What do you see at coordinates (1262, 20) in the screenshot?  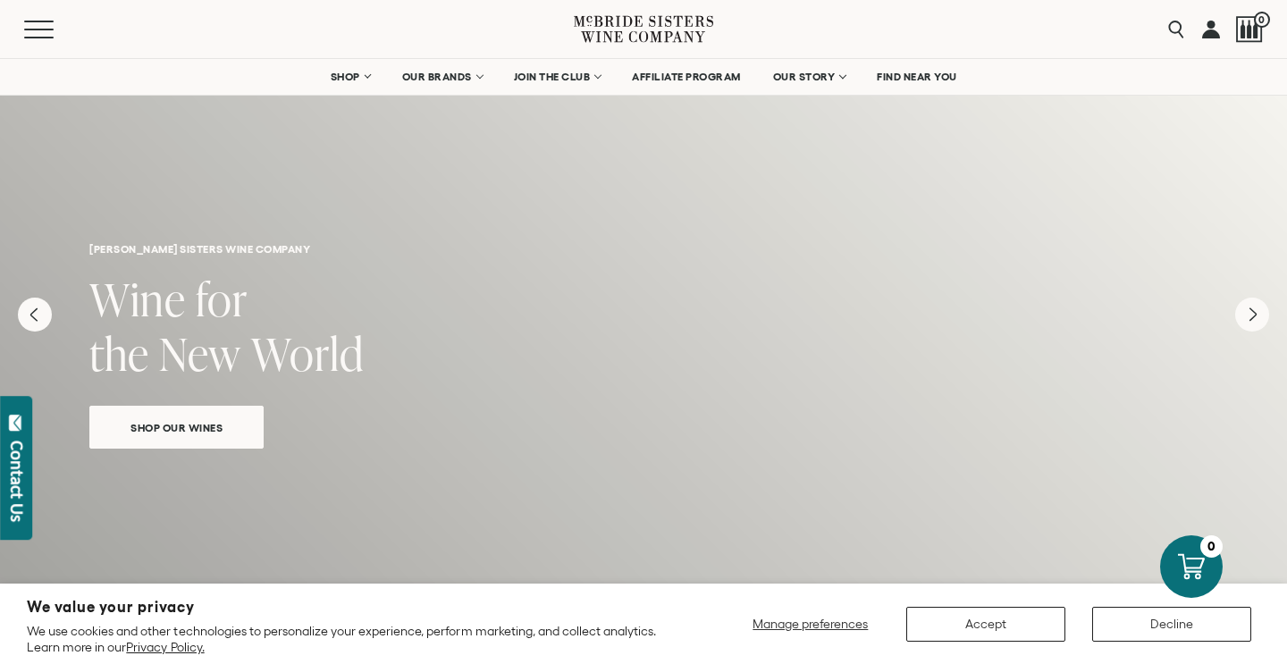 I see `span: 0` at bounding box center [1262, 20].